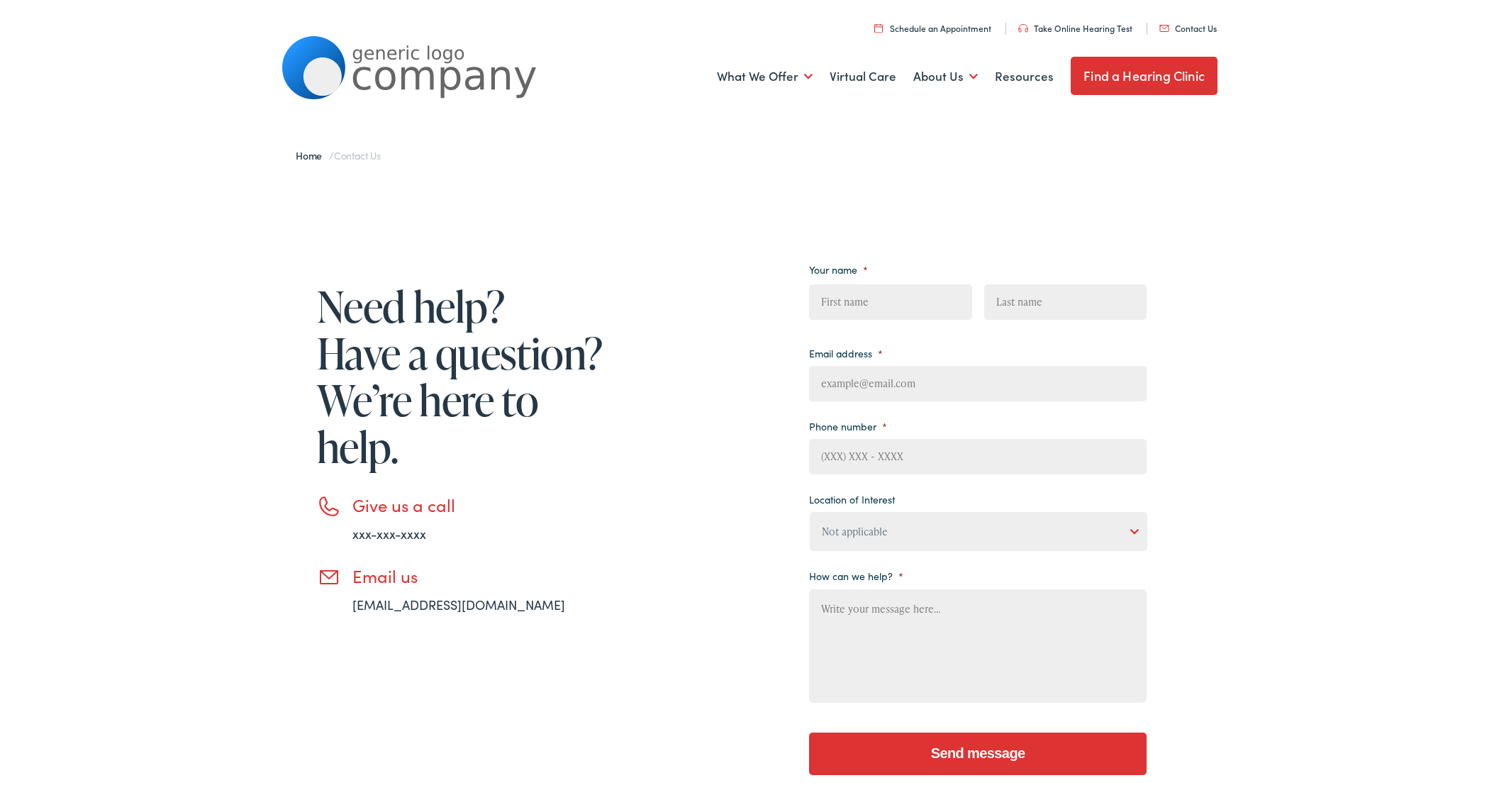 This screenshot has width=1499, height=812. Describe the element at coordinates (945, 76) in the screenshot. I see `a: About Us` at that location.